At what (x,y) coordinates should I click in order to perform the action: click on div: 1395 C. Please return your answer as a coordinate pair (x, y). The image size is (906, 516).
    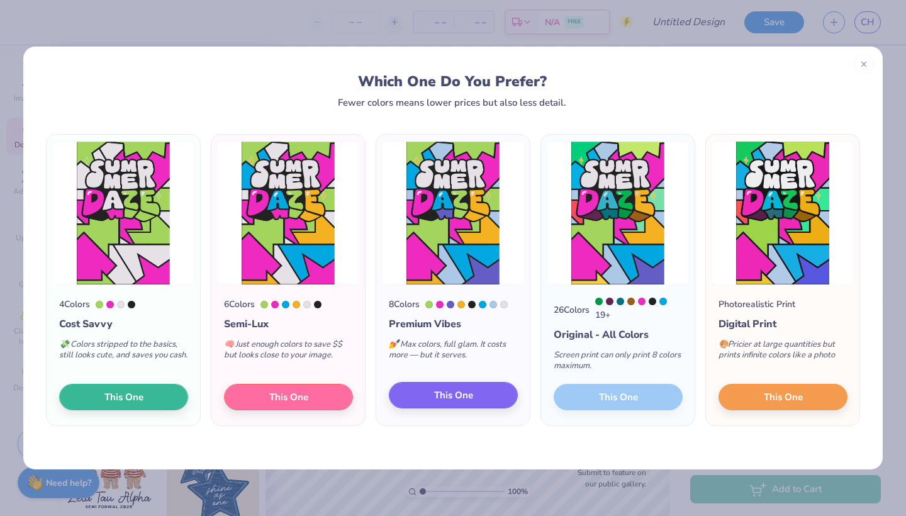
    Looking at the image, I should click on (631, 301).